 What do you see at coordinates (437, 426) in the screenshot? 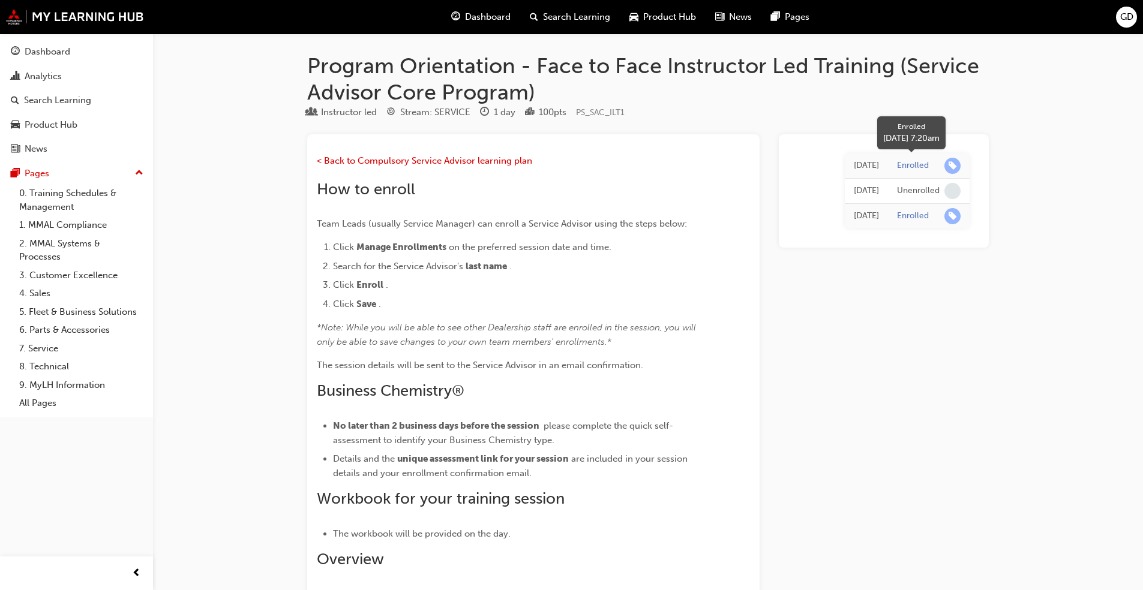
I see `span: No later than 2 business days before the session ​` at bounding box center [437, 426].